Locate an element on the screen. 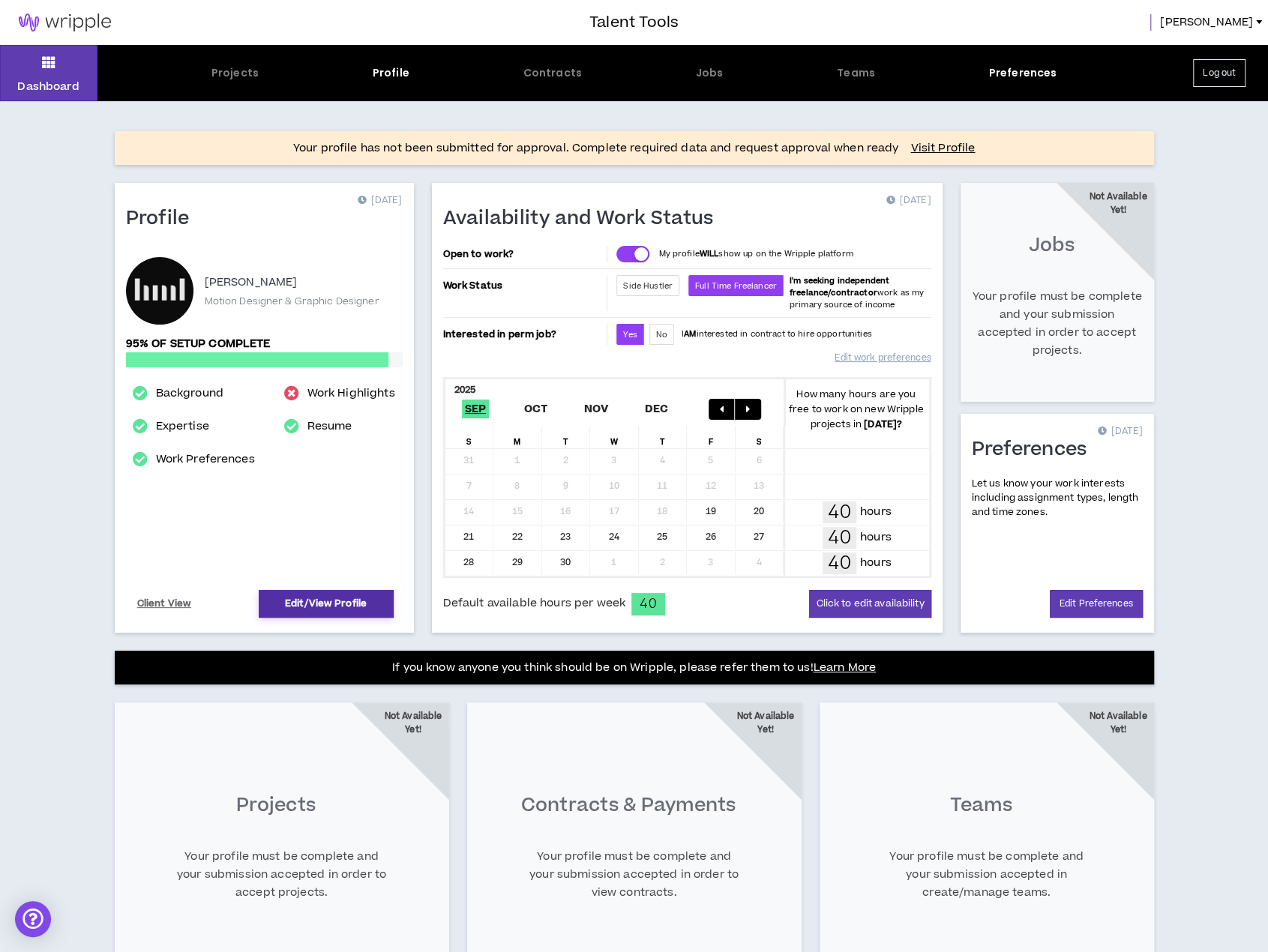  div: W is located at coordinates (614, 437).